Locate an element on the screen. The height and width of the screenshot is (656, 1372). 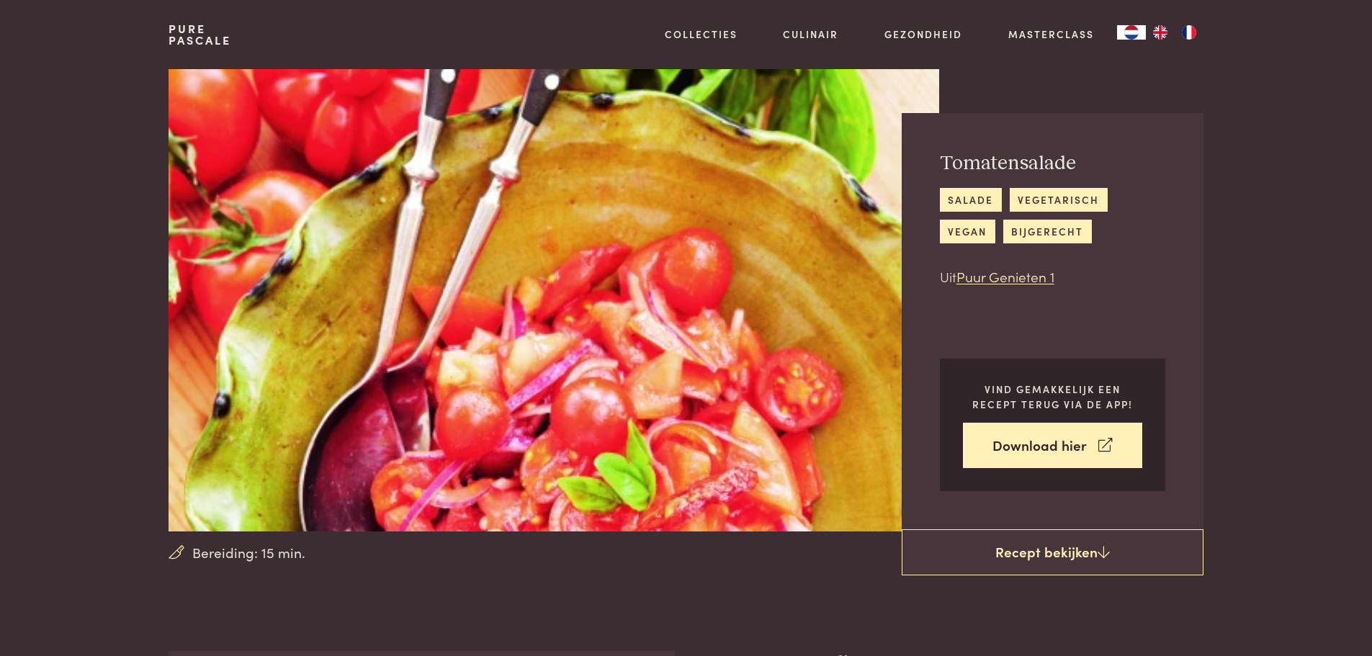
a: PurePascale is located at coordinates (199, 35).